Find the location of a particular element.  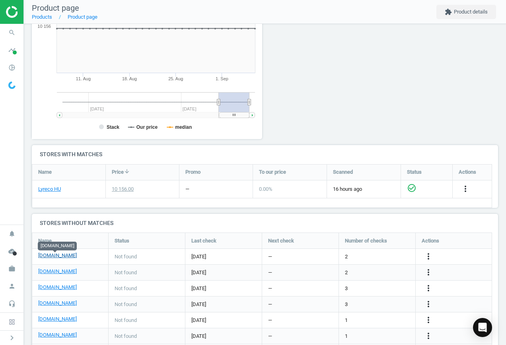

img: wGWNvw8QSZomAAAAABJRU5ErkJggg== is located at coordinates (12, 85).